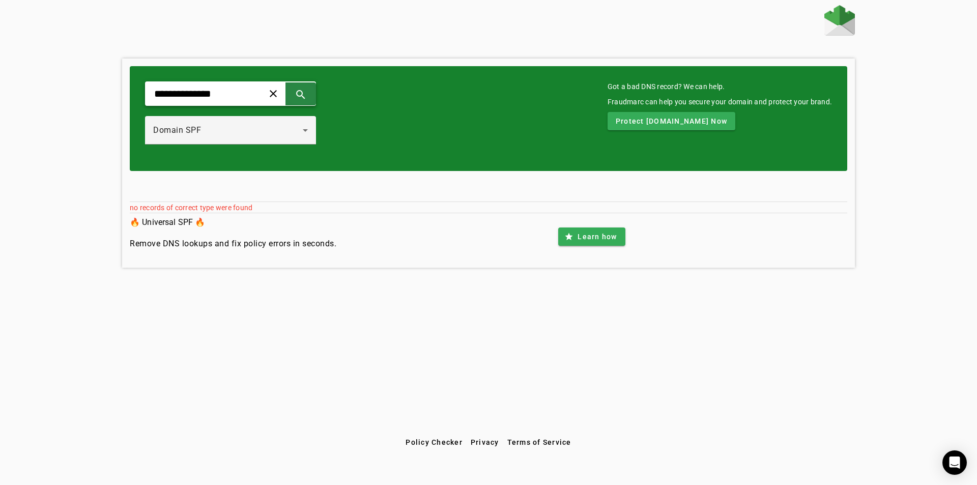 This screenshot has height=485, width=977. What do you see at coordinates (485, 442) in the screenshot?
I see `span: Privacy` at bounding box center [485, 442].